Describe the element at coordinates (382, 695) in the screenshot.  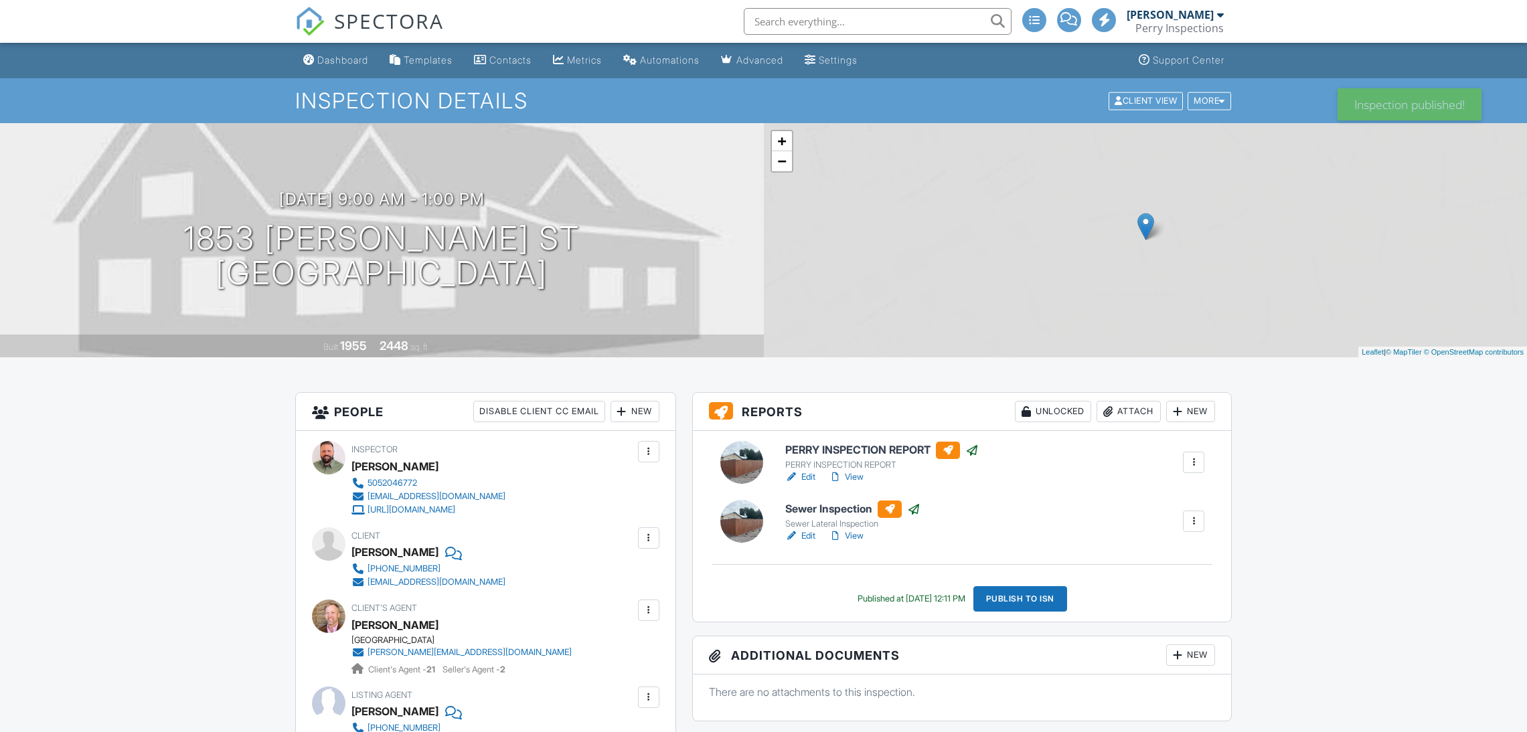
I see `span: Listing Agent` at that location.